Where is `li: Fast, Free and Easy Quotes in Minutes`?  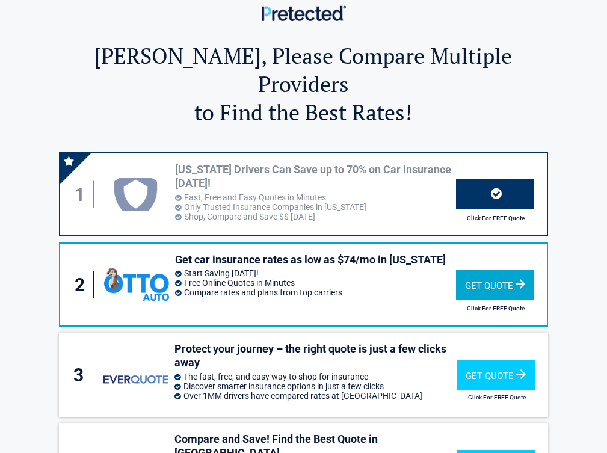 li: Fast, Free and Easy Quotes in Minutes is located at coordinates (315, 197).